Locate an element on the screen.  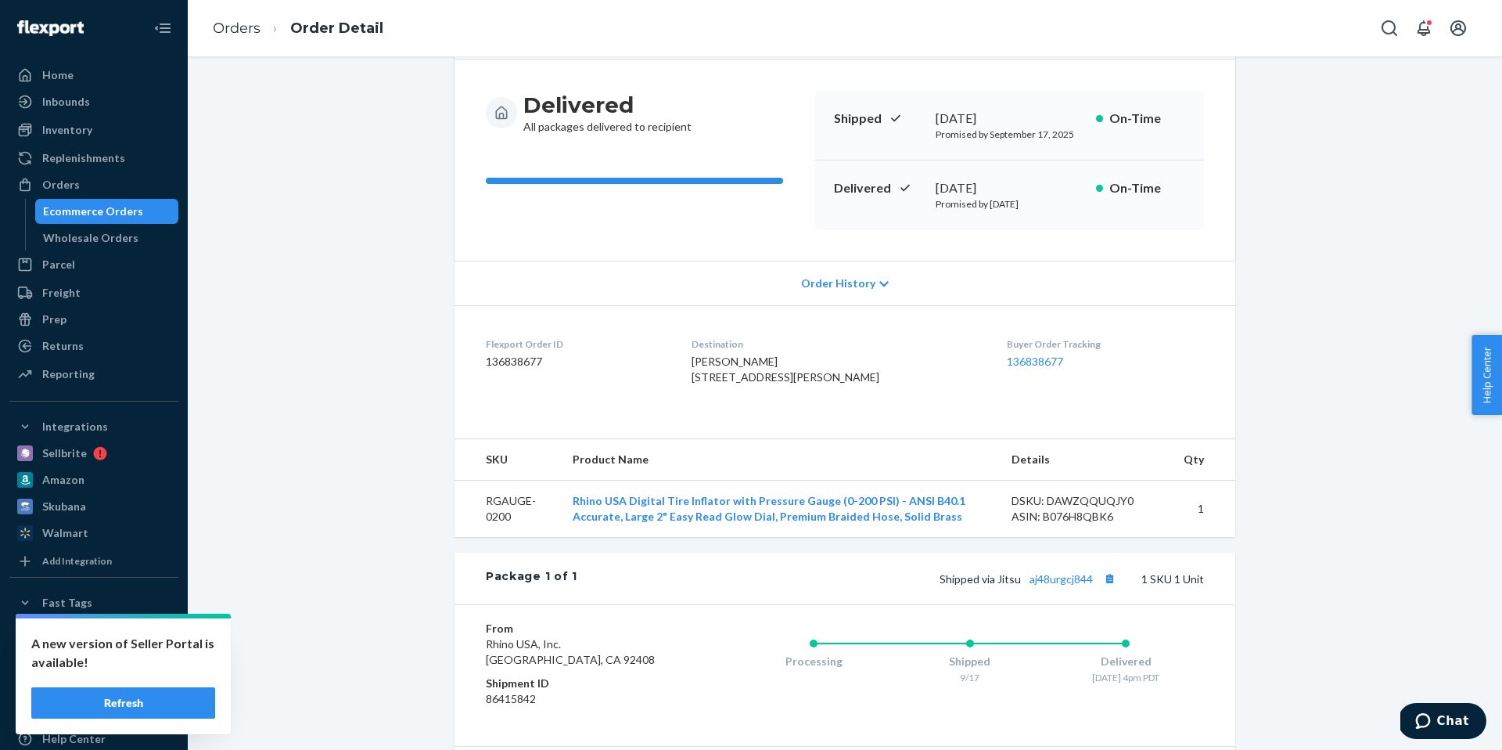
a: Order Detail is located at coordinates (336, 28).